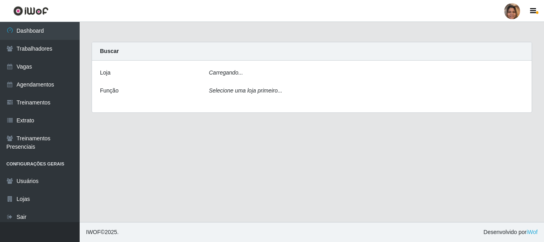 Image resolution: width=544 pixels, height=242 pixels. I want to click on i: Selecione uma loja primeiro..., so click(246, 90).